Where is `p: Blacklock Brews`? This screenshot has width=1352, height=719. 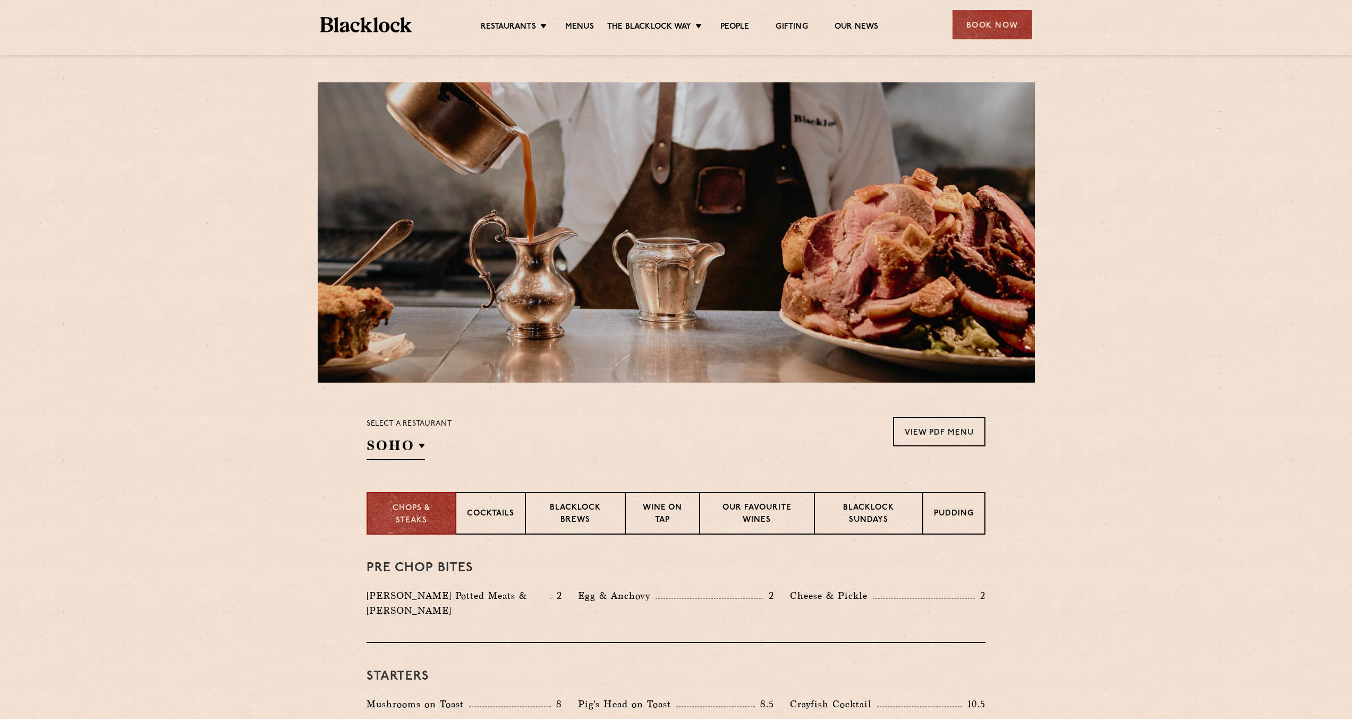
p: Blacklock Brews is located at coordinates (575, 514).